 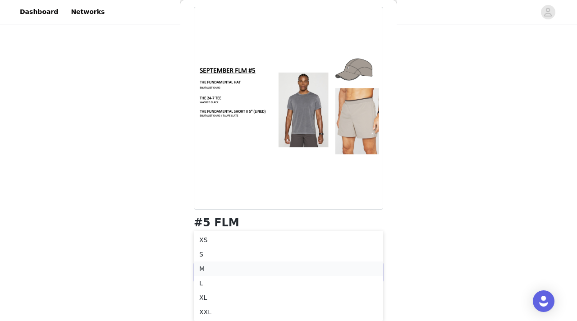 What do you see at coordinates (289, 254) in the screenshot?
I see `div: S` at bounding box center [289, 254].